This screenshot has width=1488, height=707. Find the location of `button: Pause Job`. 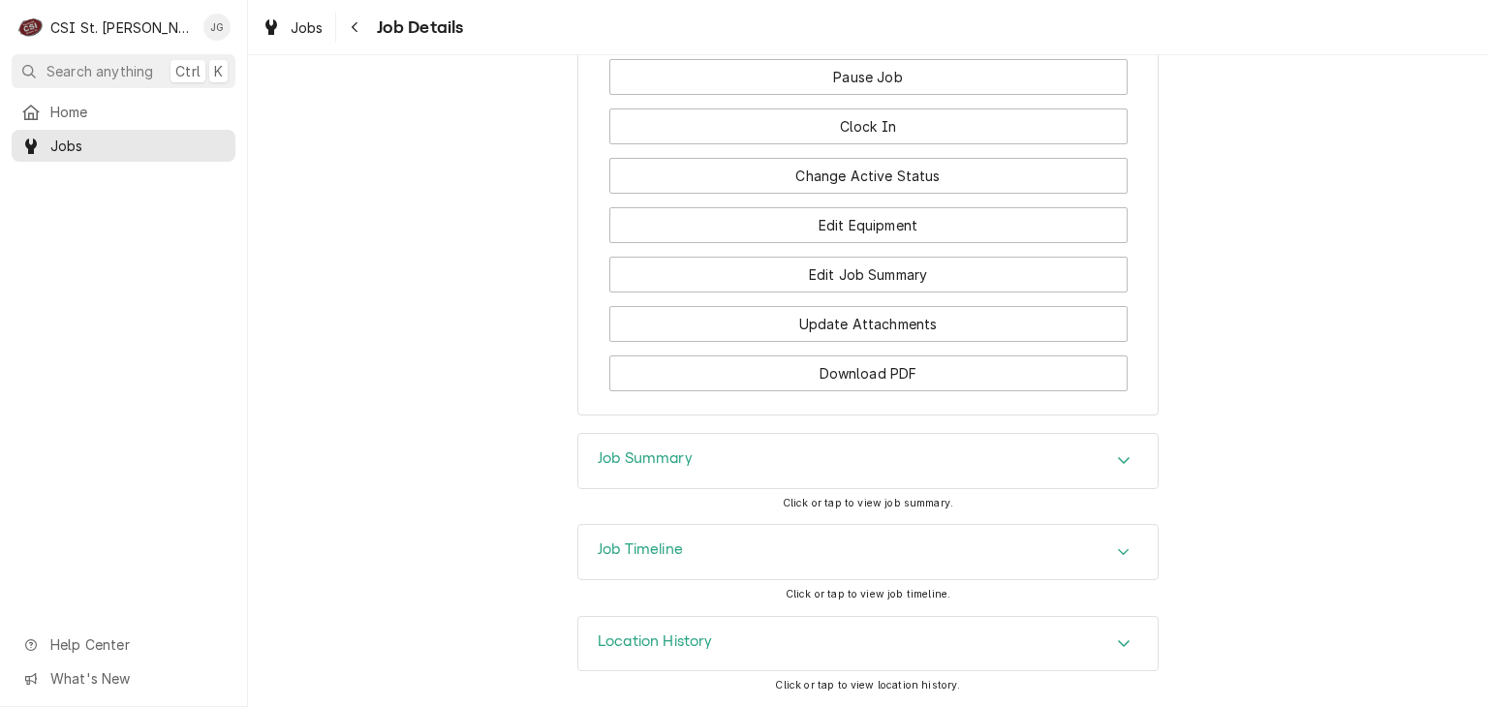

button: Pause Job is located at coordinates (868, 77).